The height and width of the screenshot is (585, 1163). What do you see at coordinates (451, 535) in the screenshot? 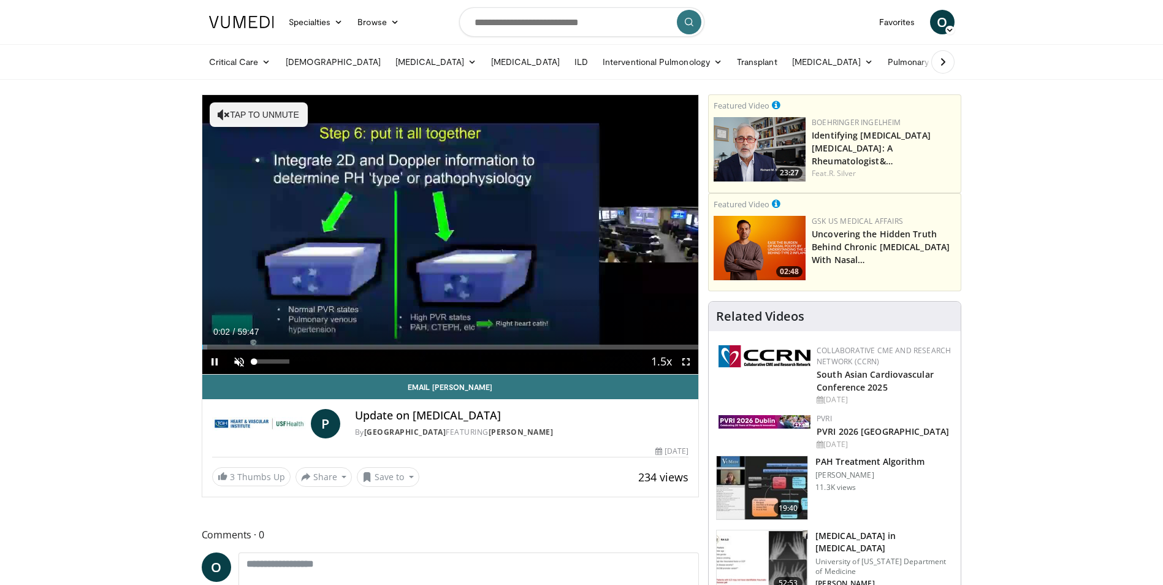
I see `span: Comments 0` at bounding box center [451, 535].